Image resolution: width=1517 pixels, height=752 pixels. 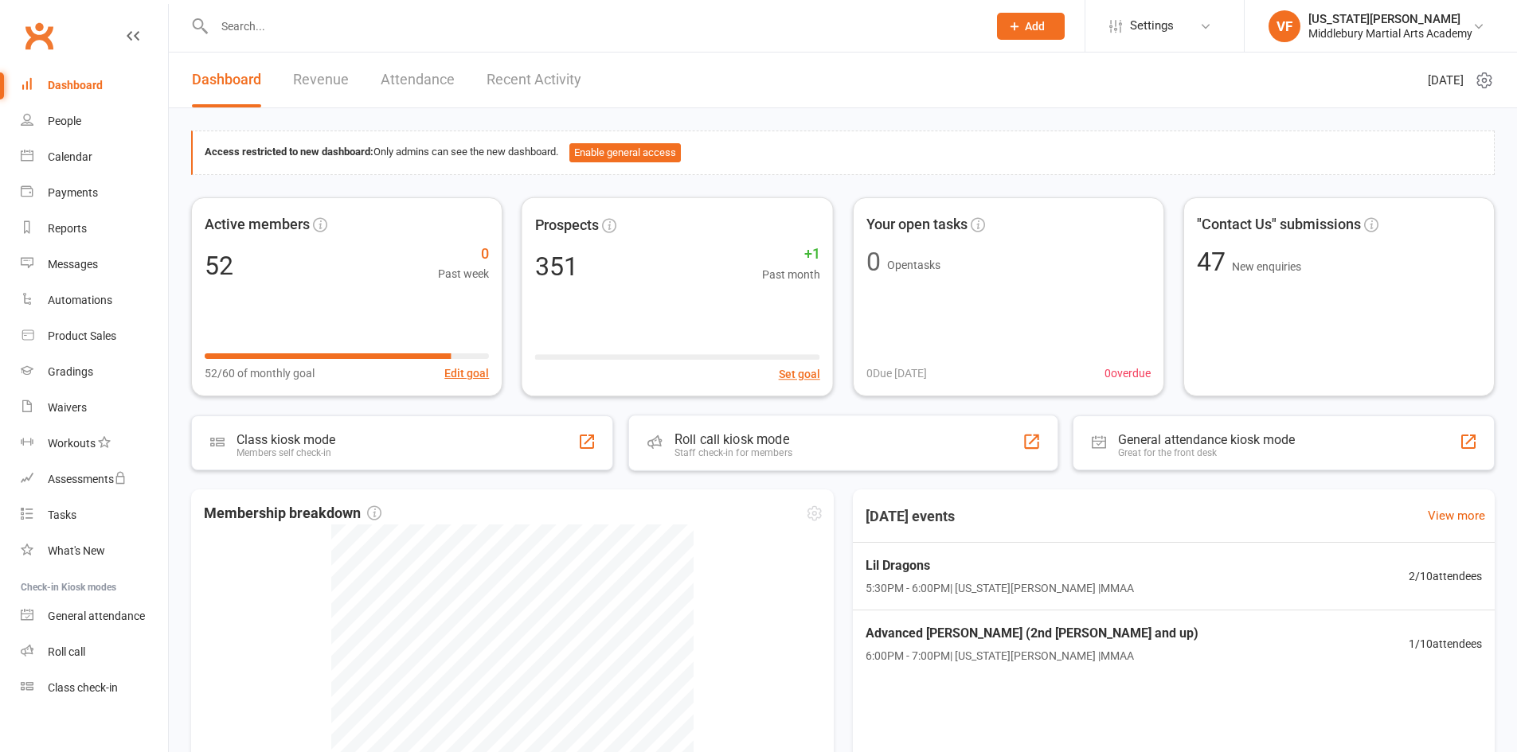 I want to click on a: What's New, so click(x=94, y=551).